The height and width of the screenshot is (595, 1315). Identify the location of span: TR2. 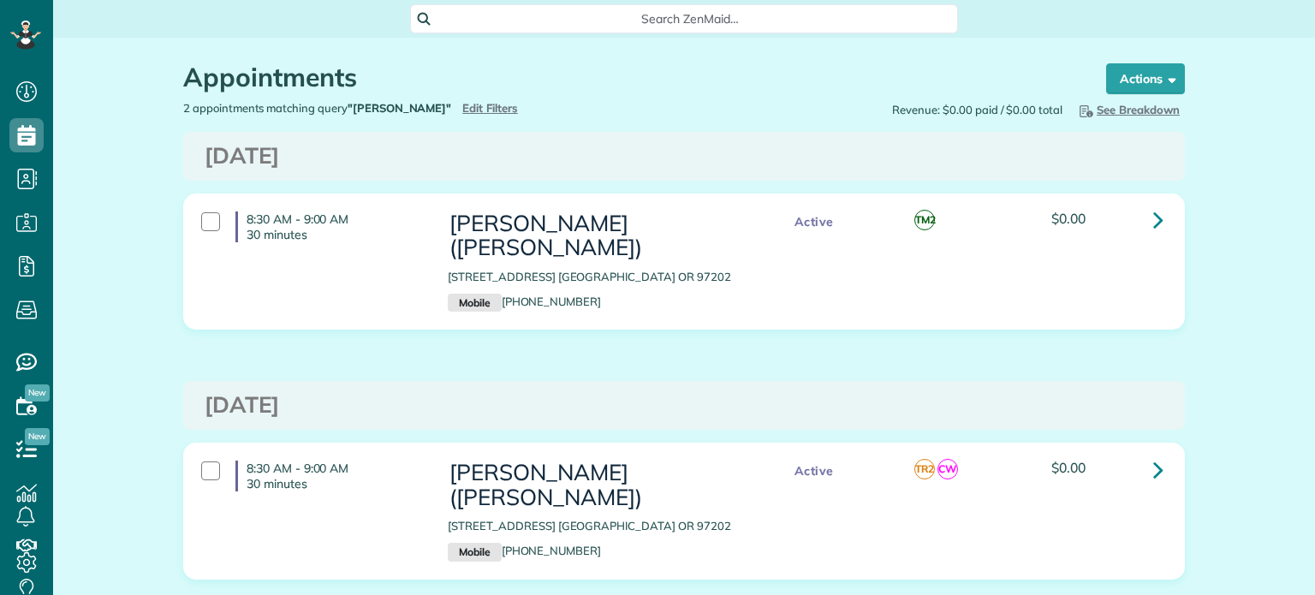
(925, 469).